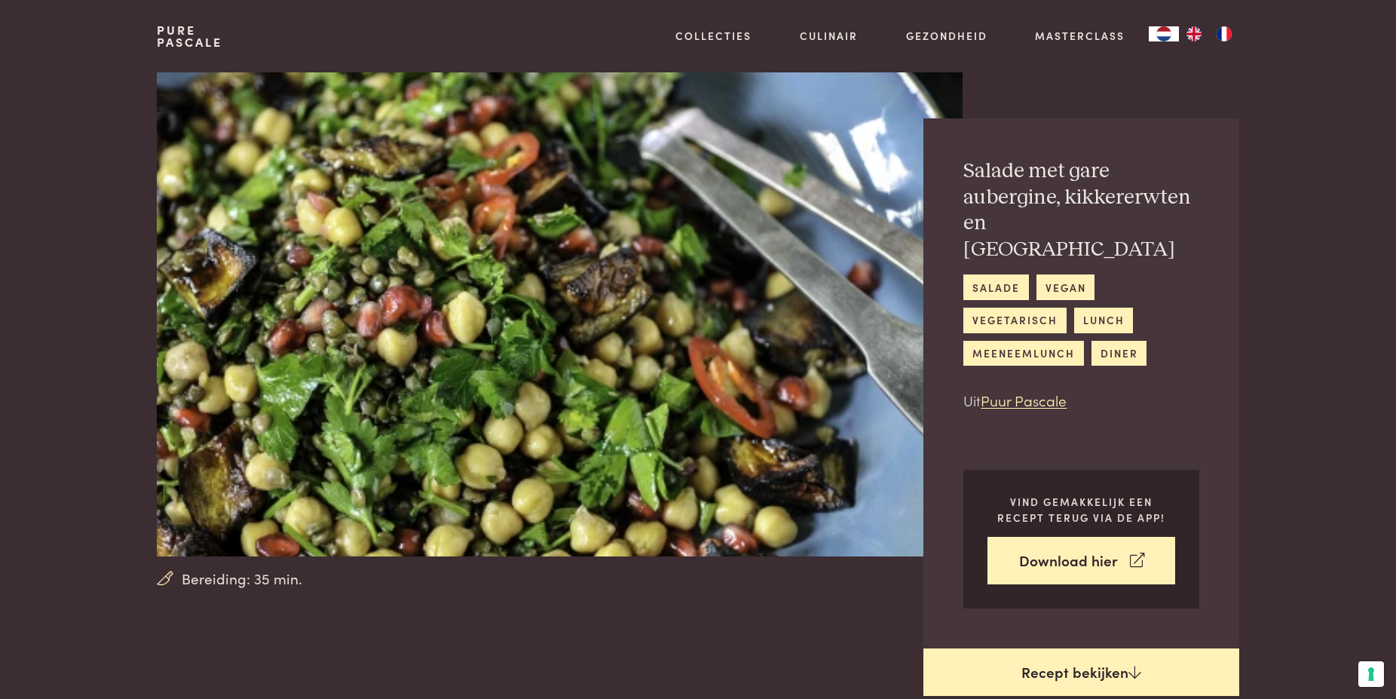  I want to click on div: Language, so click(1164, 34).